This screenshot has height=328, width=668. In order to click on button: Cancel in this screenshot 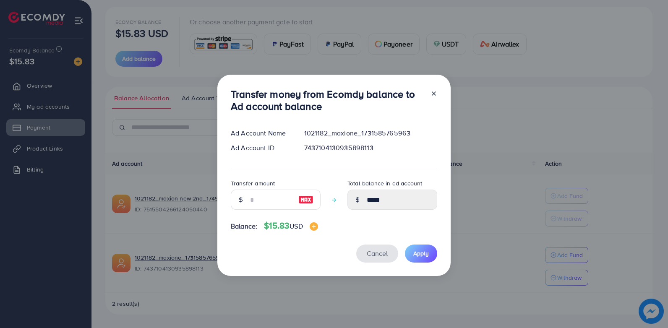, I will do `click(377, 253)`.